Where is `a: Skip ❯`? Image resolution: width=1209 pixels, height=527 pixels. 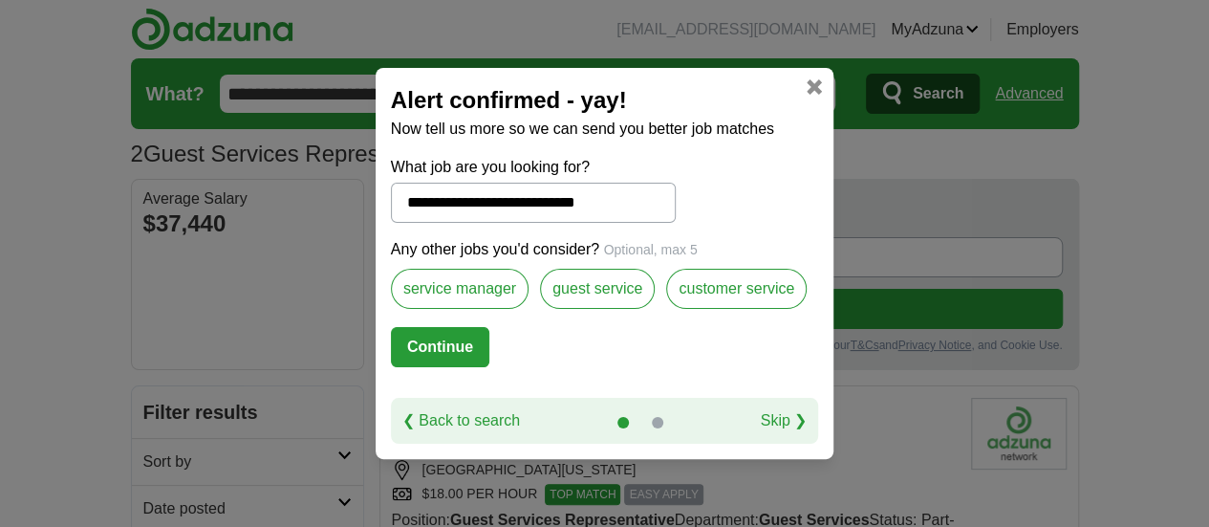
a: Skip ❯ is located at coordinates (784, 420).